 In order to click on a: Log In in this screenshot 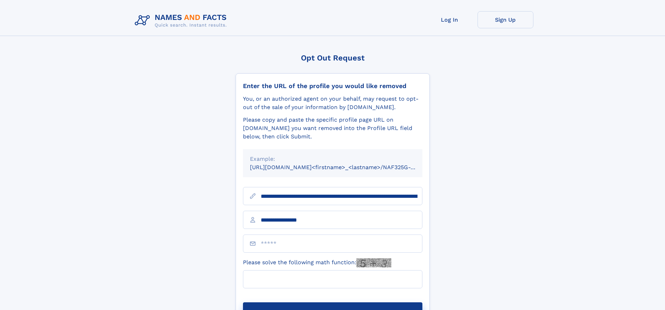, I will do `click(450, 20)`.